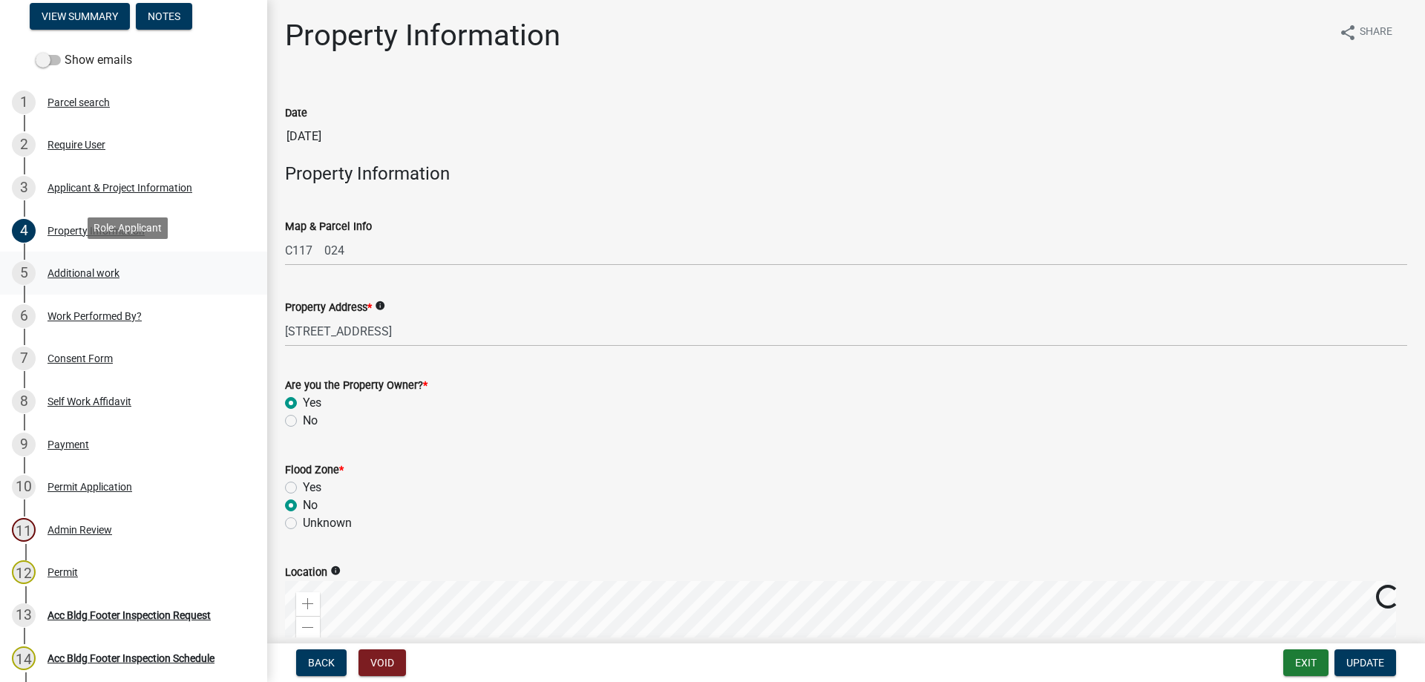 This screenshot has width=1425, height=682. I want to click on div: 8, so click(24, 401).